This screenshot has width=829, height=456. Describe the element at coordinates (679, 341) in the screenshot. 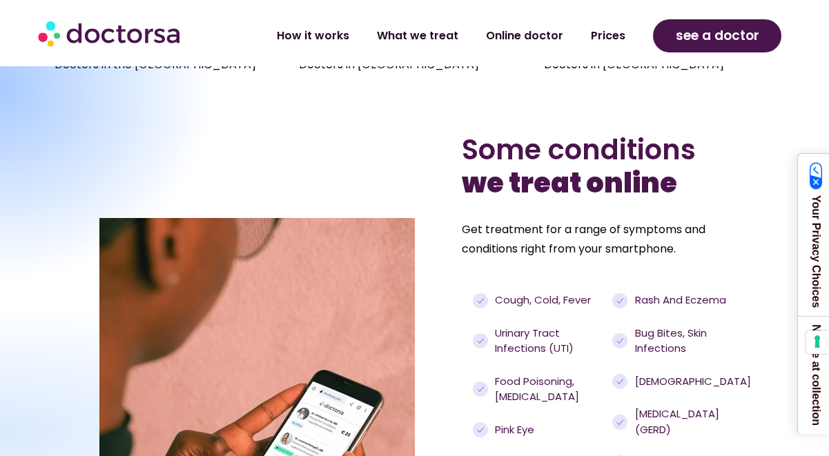

I see `span: Bug bites, skin infections` at that location.